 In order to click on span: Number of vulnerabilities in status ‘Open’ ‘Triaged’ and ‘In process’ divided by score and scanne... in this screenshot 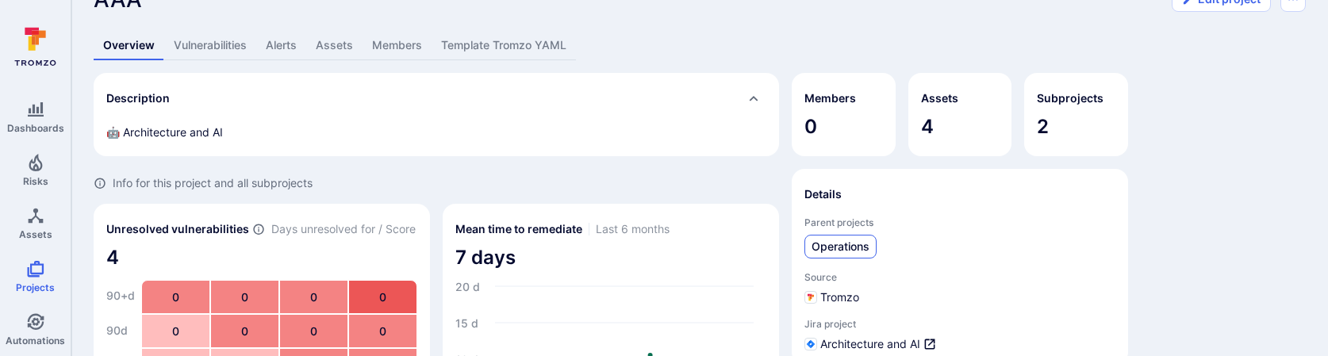, I will do `click(259, 229)`.